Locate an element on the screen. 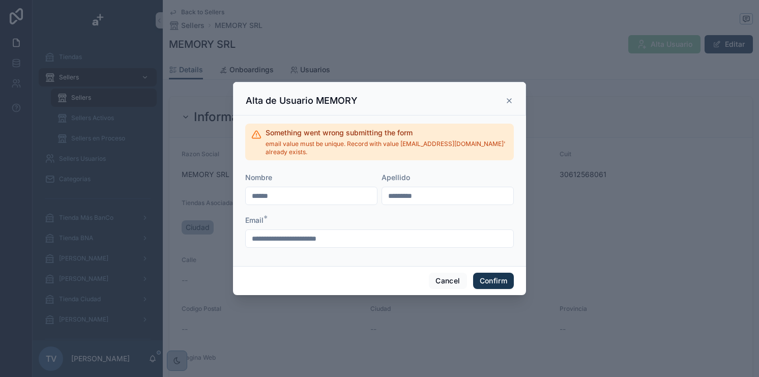  span: Apellido is located at coordinates (396, 177).